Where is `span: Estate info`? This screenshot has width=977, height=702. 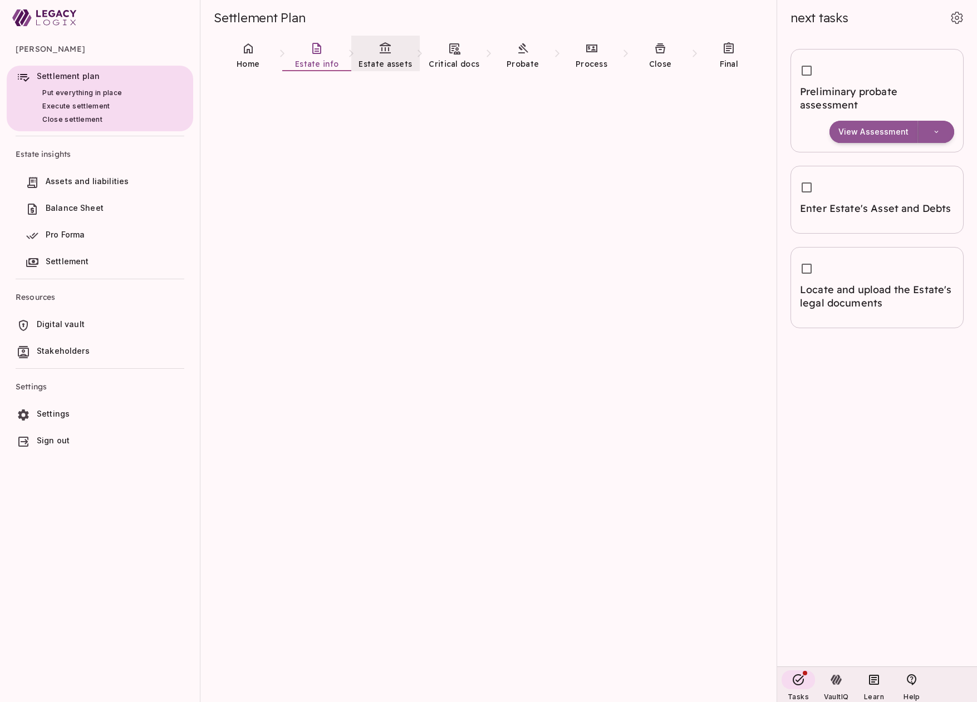 span: Estate info is located at coordinates (317, 64).